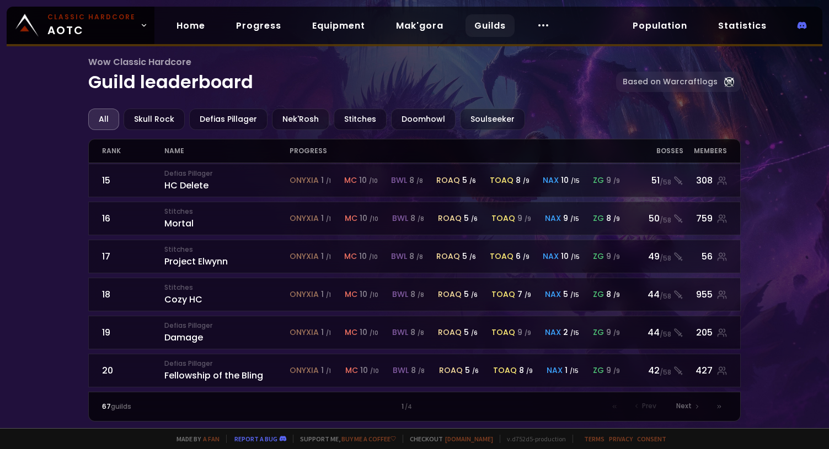 This screenshot has width=829, height=449. What do you see at coordinates (524, 294) in the screenshot?
I see `div: 7` at bounding box center [524, 294].